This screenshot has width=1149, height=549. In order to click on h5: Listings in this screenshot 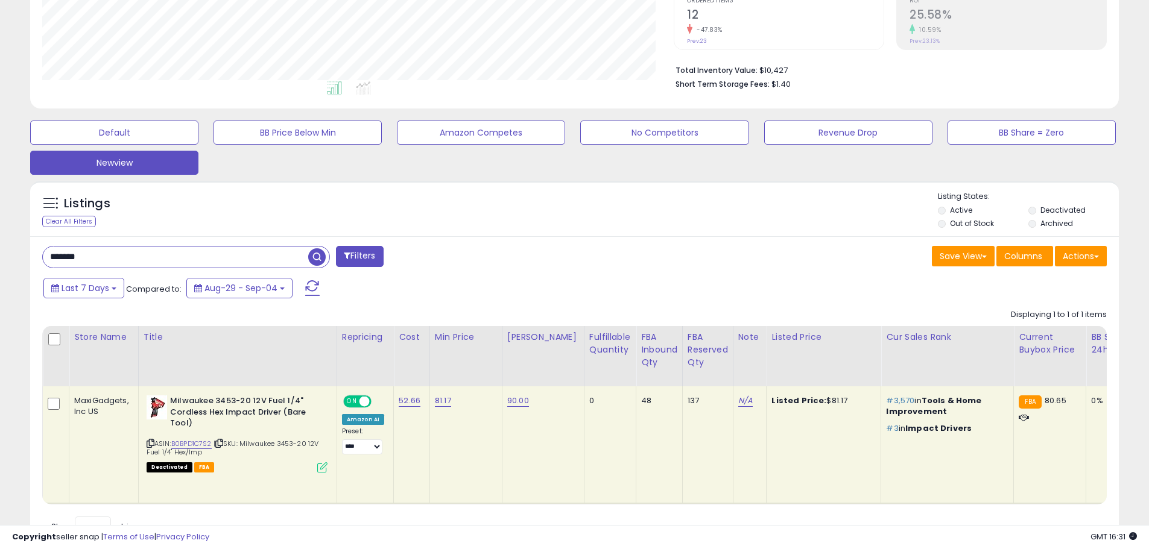, I will do `click(87, 204)`.